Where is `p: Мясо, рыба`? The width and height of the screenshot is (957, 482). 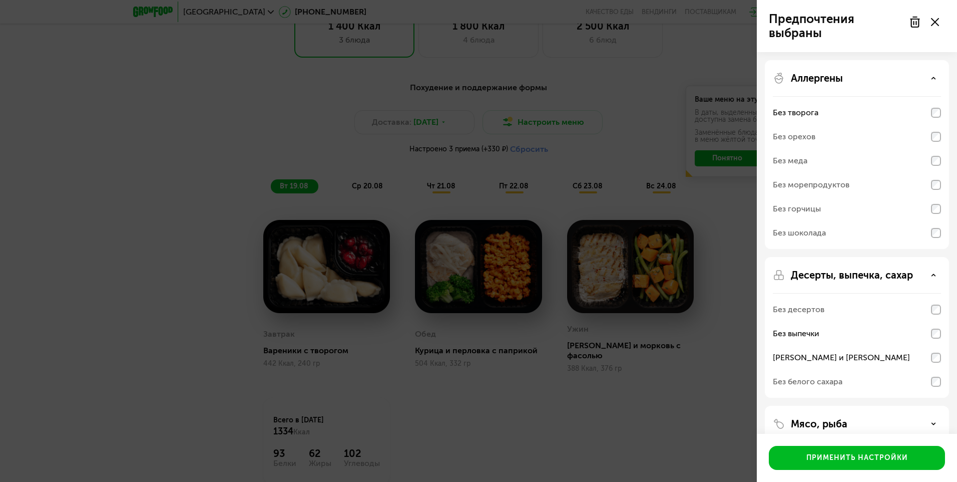
p: Мясо, рыба is located at coordinates (819, 424).